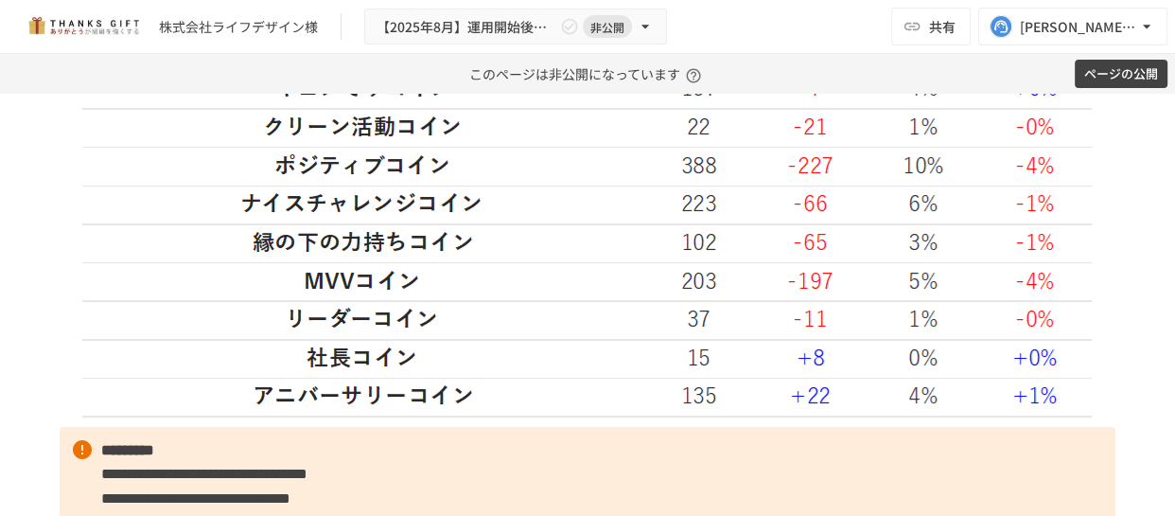 This screenshot has height=516, width=1175. I want to click on span: 【2025年8月】運用開始後振り返りミーティング, so click(466, 26).